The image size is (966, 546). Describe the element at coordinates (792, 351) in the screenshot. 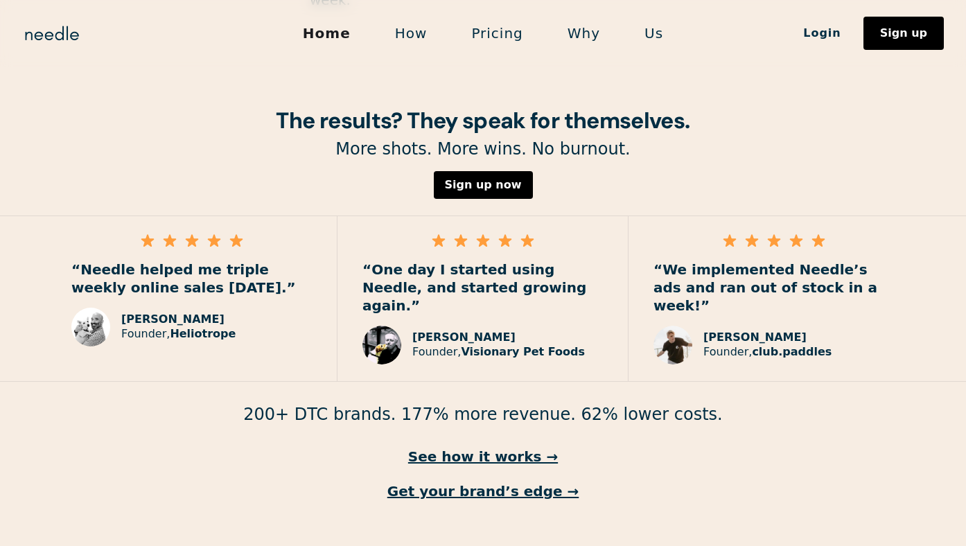

I see `strong: club.paddles` at that location.